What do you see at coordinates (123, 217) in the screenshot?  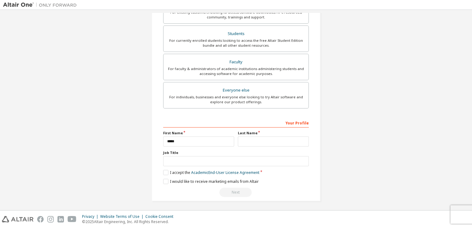 I see `div: Website Terms of Use` at bounding box center [123, 217].